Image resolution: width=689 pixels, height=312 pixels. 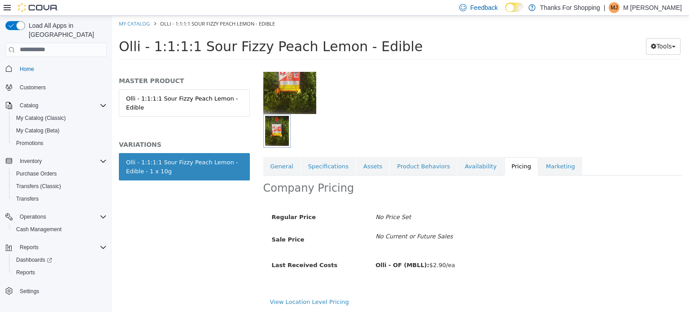 What do you see at coordinates (22, 8) in the screenshot?
I see `a: My Catalog` at bounding box center [22, 8].